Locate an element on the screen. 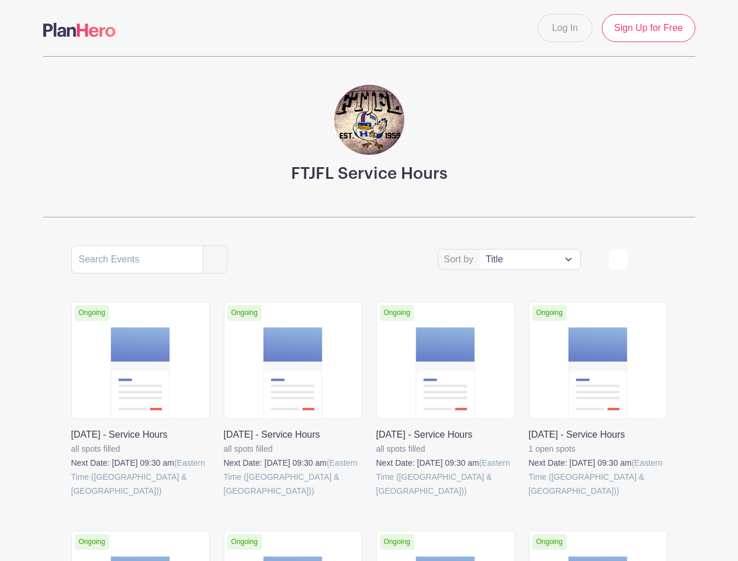 Image resolution: width=738 pixels, height=561 pixels. a: Sign Up for Free is located at coordinates (648, 28).